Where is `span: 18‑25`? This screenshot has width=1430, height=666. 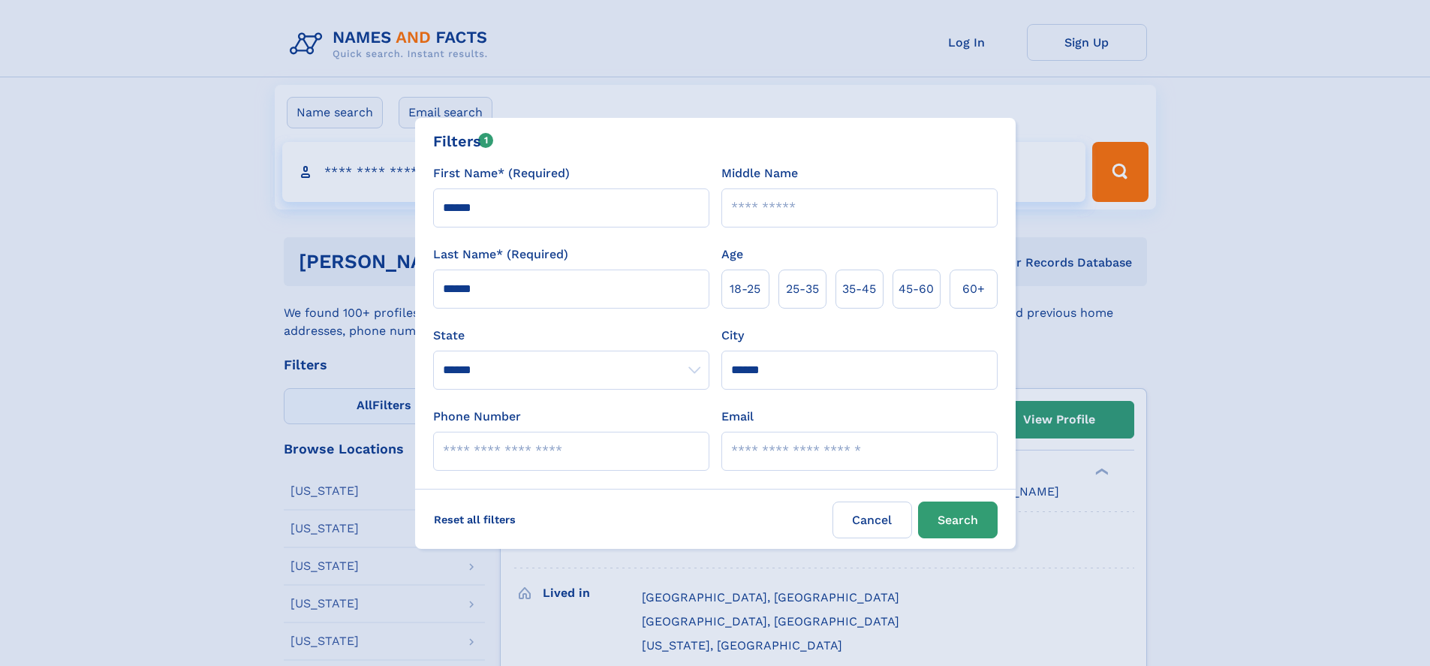 span: 18‑25 is located at coordinates (745, 289).